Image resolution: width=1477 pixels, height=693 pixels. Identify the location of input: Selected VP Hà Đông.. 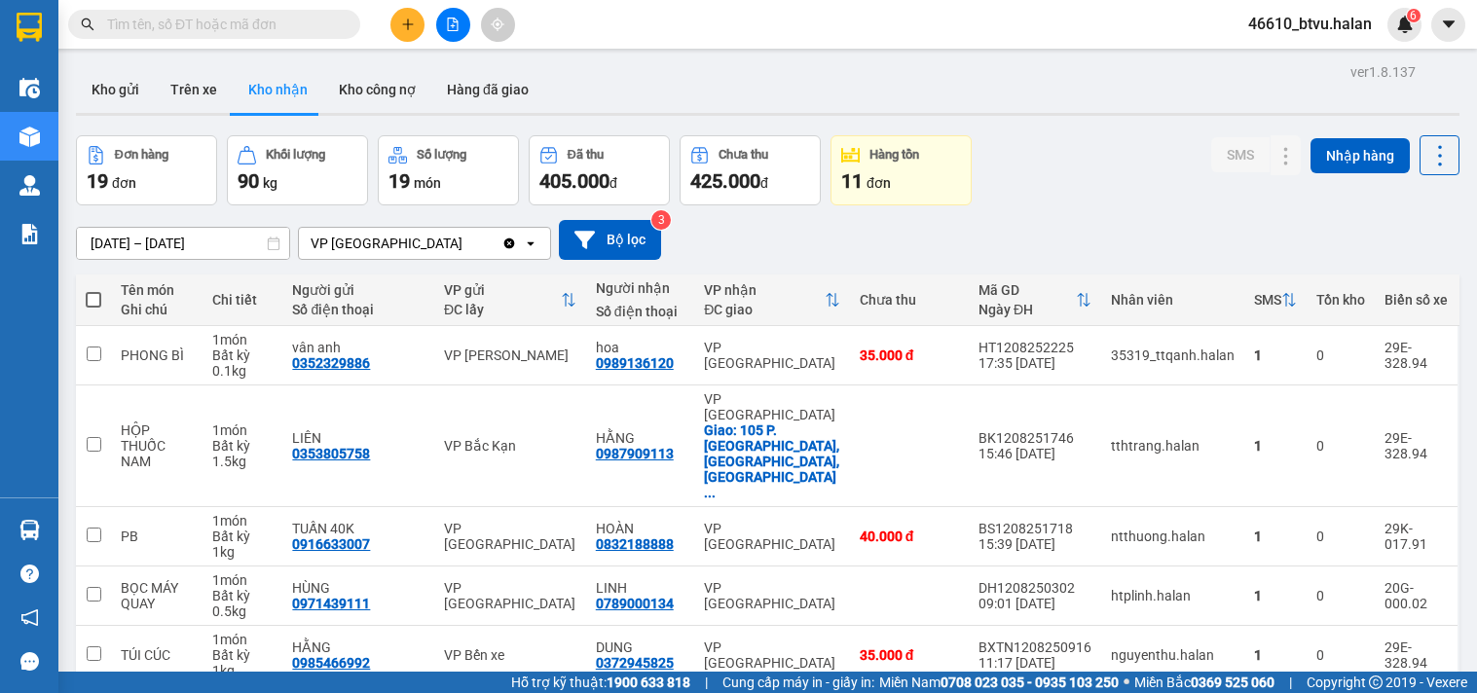
(465, 243).